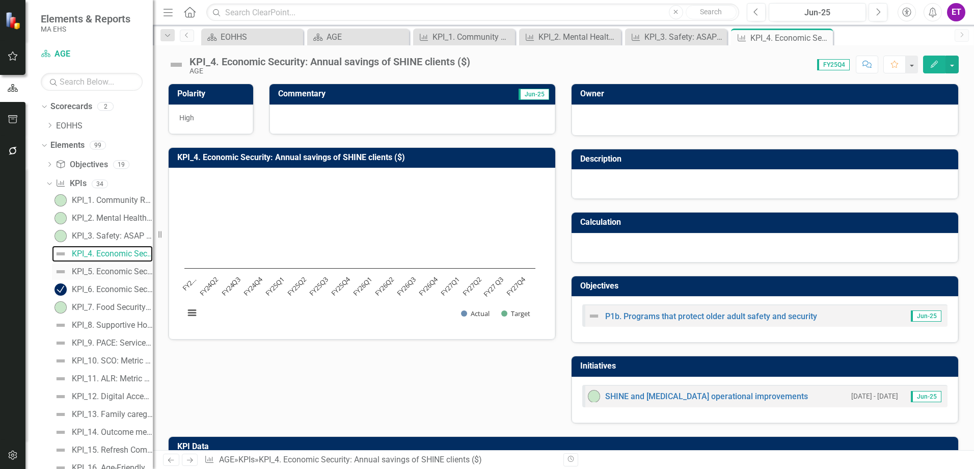 Image resolution: width=974 pixels, height=469 pixels. I want to click on h3: Commentary, so click(360, 94).